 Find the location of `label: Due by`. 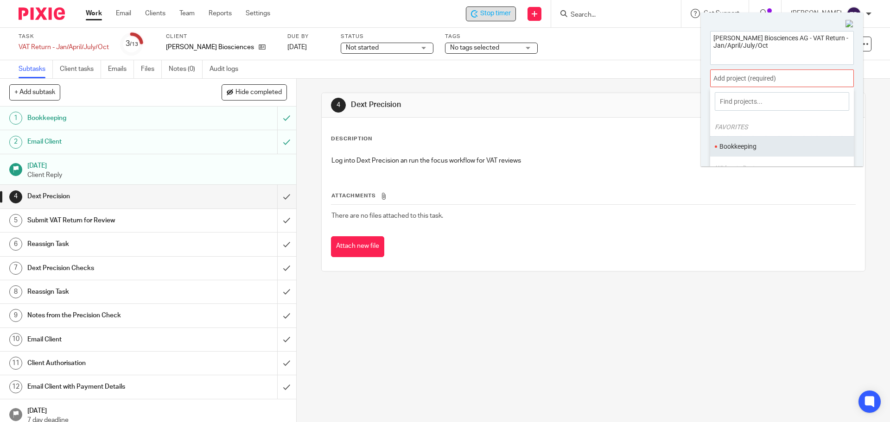

label: Due by is located at coordinates (308, 37).